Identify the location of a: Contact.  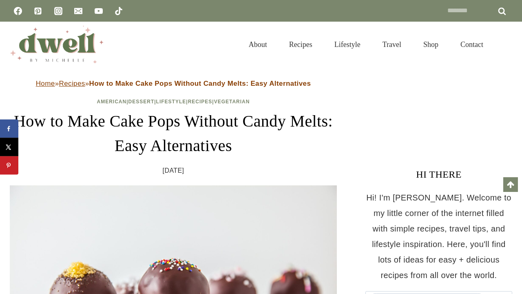
(472, 44).